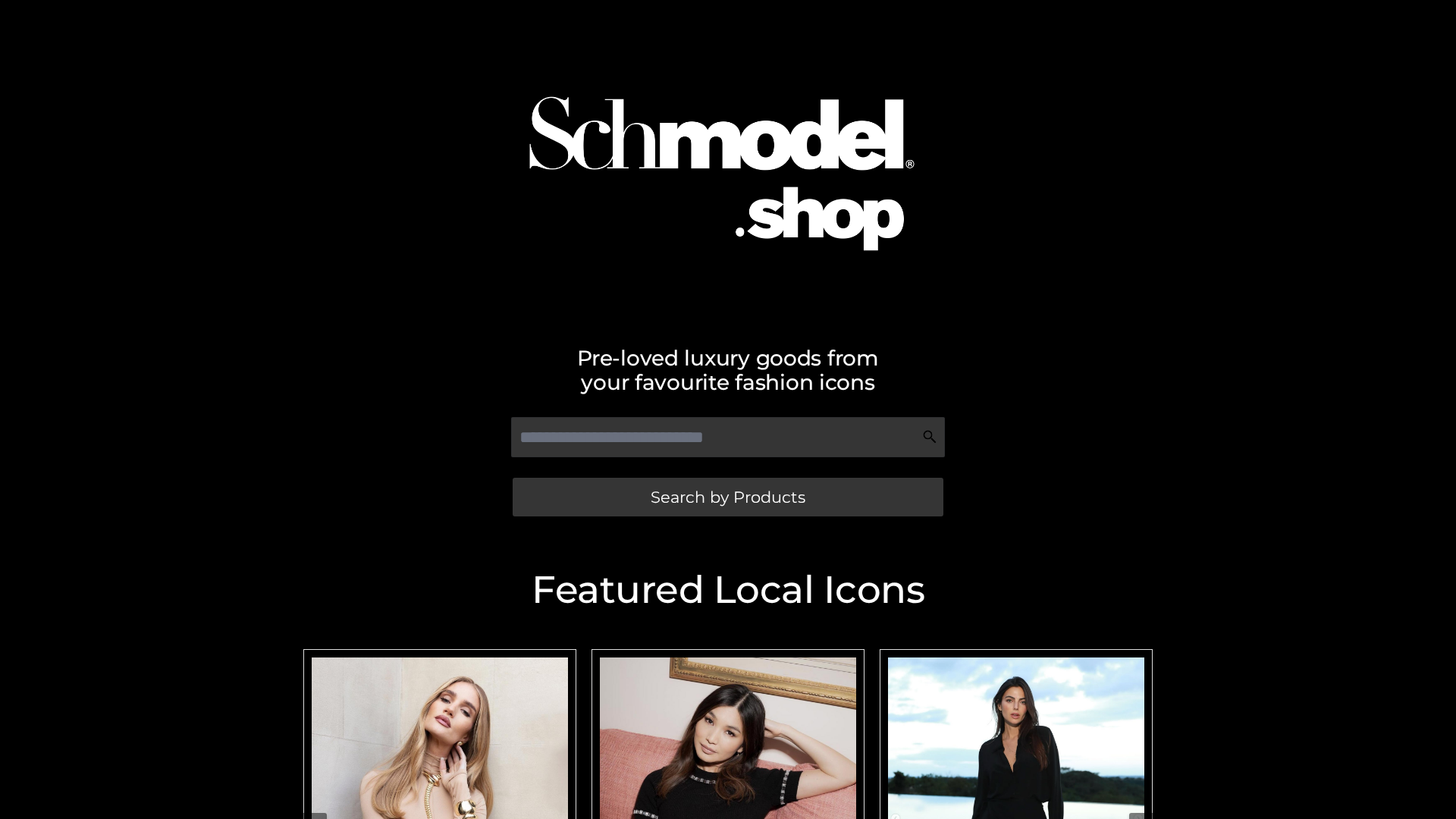 The height and width of the screenshot is (819, 1456). What do you see at coordinates (728, 496) in the screenshot?
I see `span: Search by Products` at bounding box center [728, 496].